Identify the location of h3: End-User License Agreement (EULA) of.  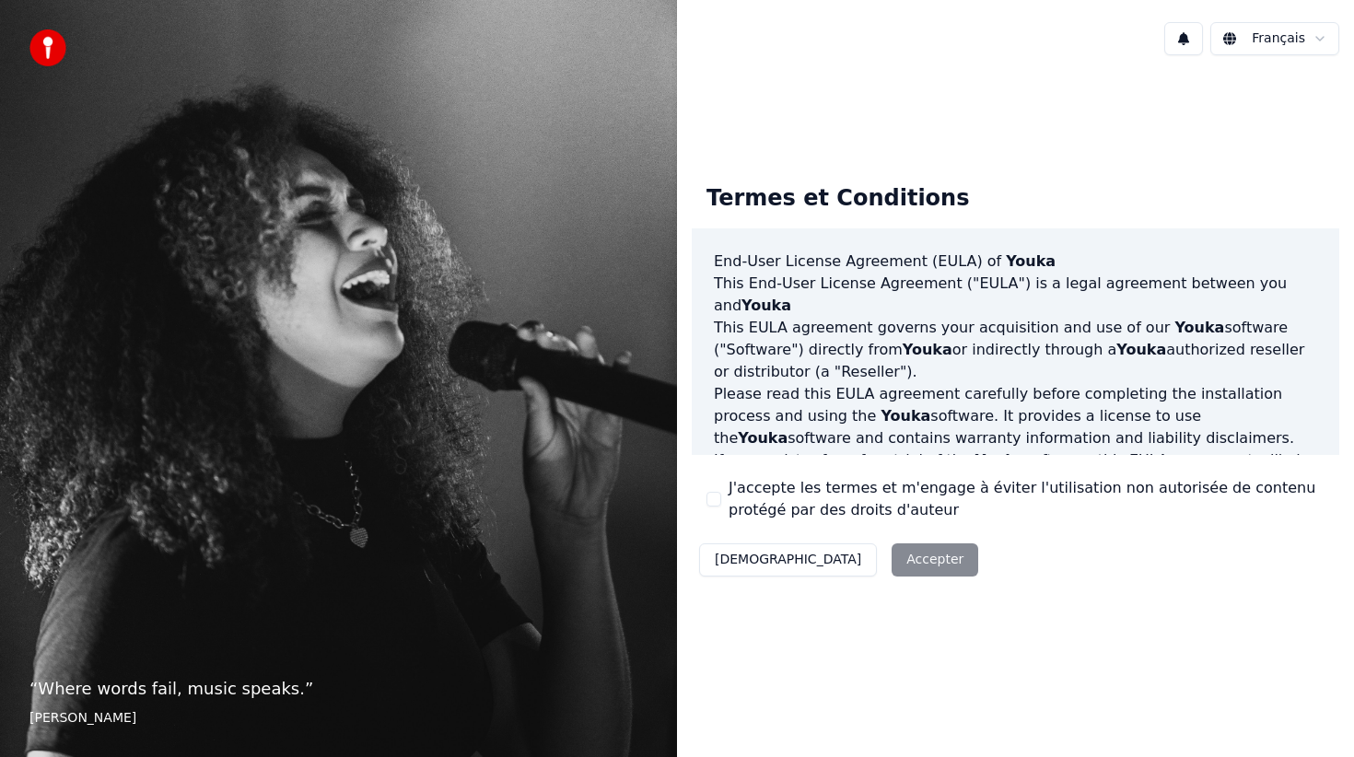
(1015, 262).